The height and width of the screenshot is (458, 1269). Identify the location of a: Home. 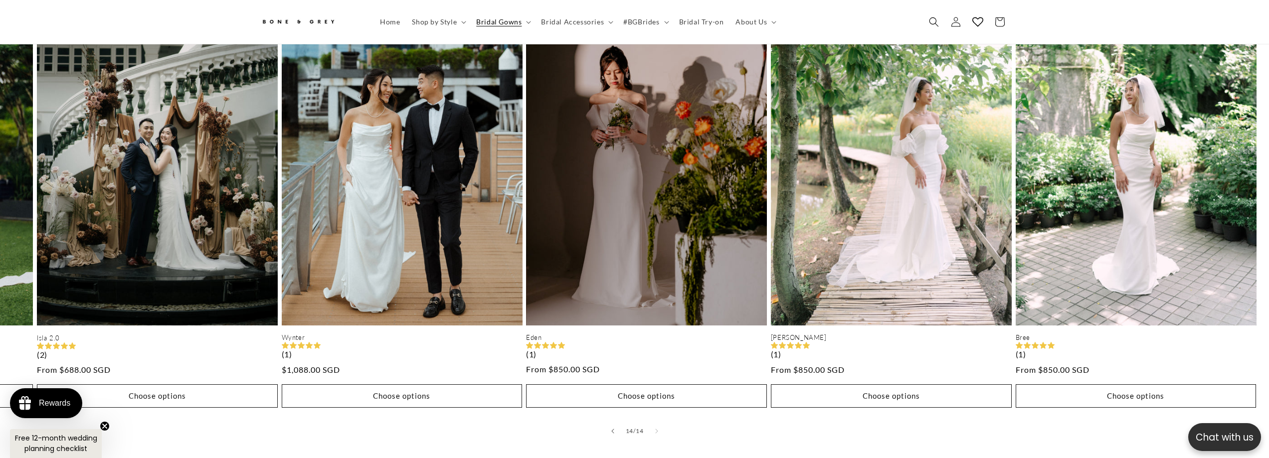
(390, 22).